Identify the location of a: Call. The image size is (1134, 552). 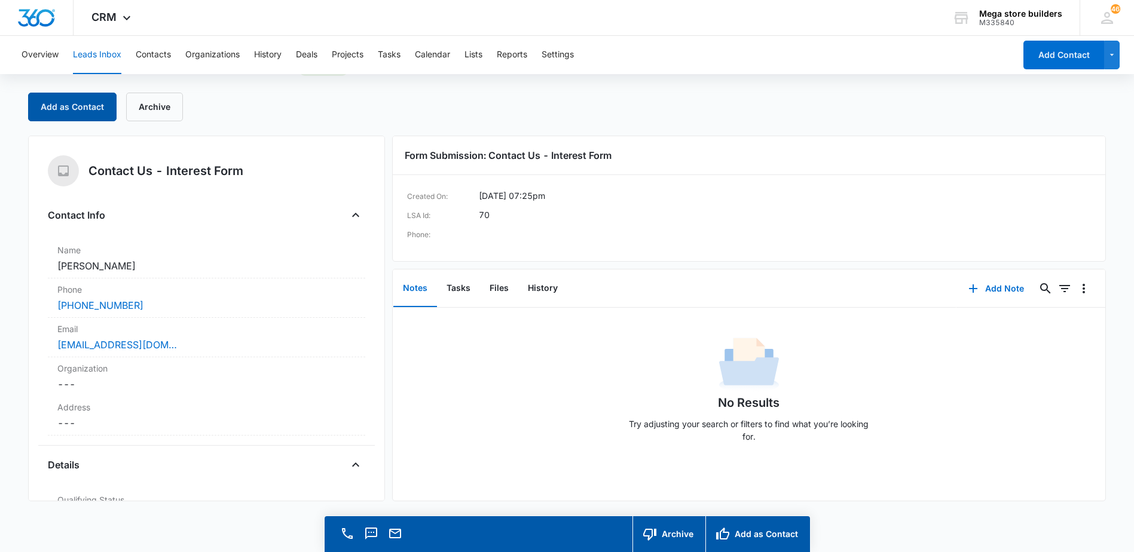
(347, 537).